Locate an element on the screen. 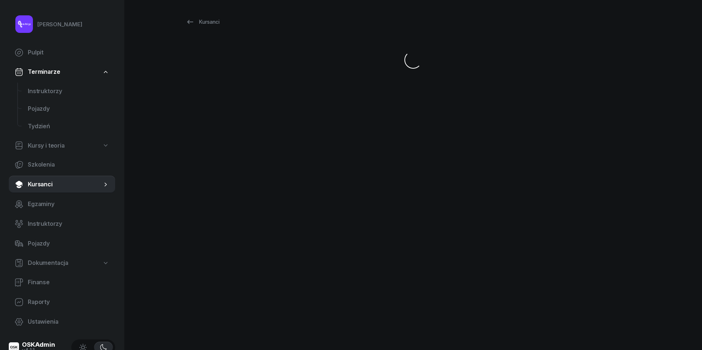  span: Dokumentacja is located at coordinates (48, 263).